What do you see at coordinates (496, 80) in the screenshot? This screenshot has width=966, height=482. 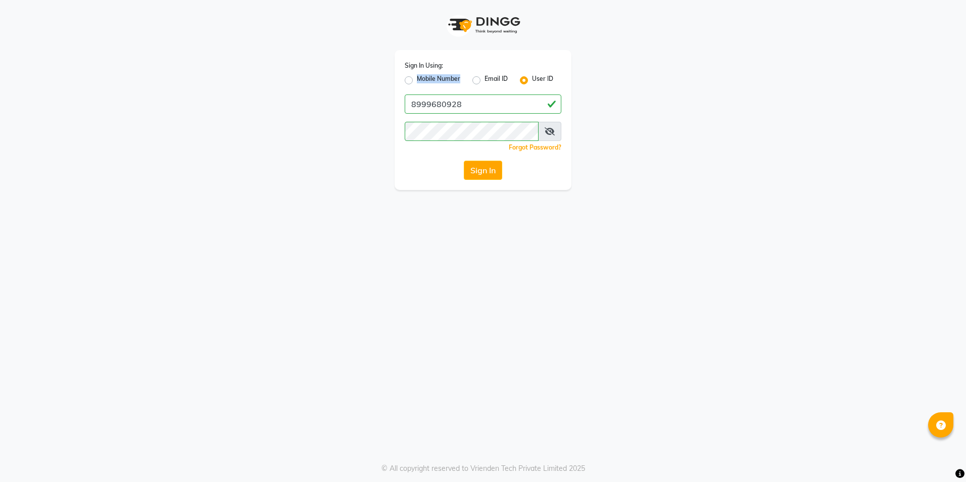 I see `label: Email ID` at bounding box center [496, 80].